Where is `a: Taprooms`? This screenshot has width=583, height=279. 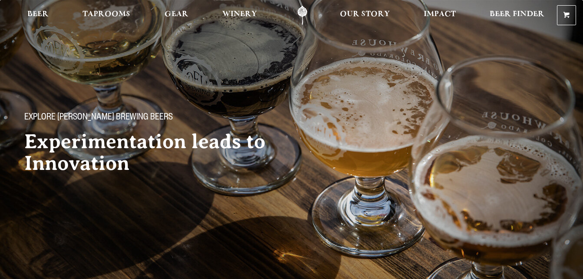
a: Taprooms is located at coordinates (106, 15).